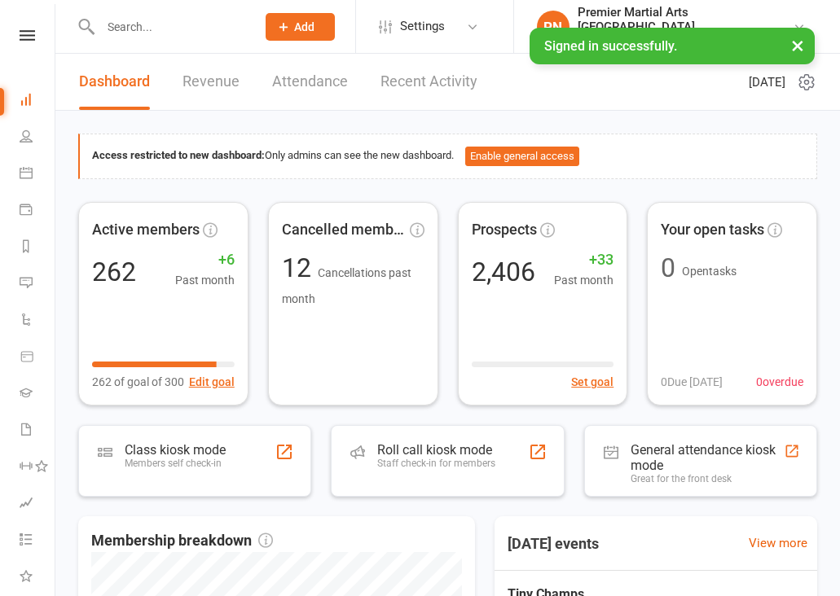 The width and height of the screenshot is (840, 596). I want to click on a: Recent Activity, so click(428, 81).